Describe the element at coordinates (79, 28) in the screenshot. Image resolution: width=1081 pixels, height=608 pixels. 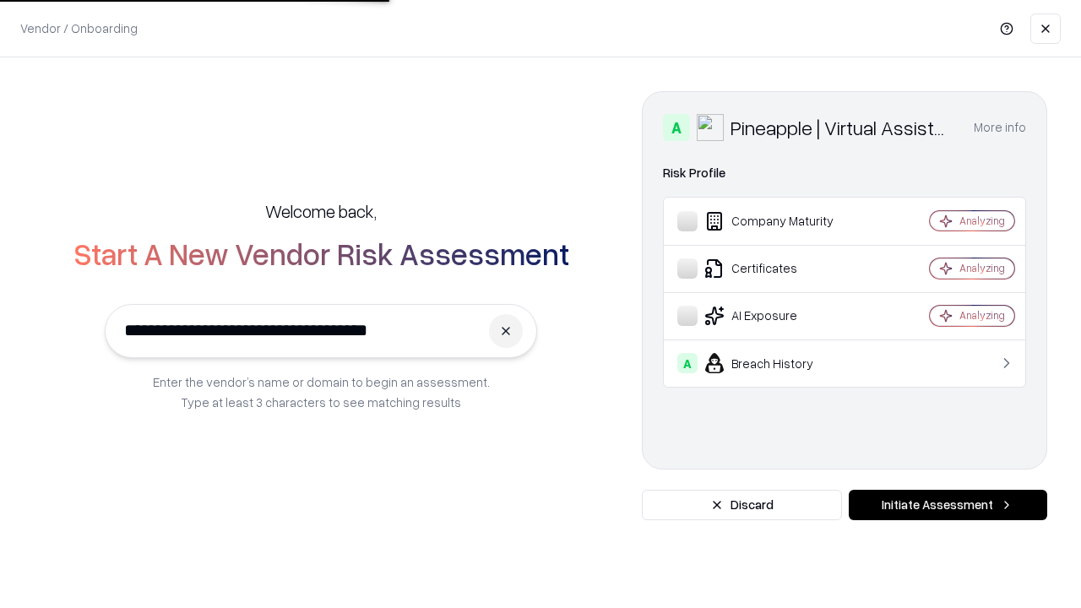
I see `p: Vendor / Onboarding` at that location.